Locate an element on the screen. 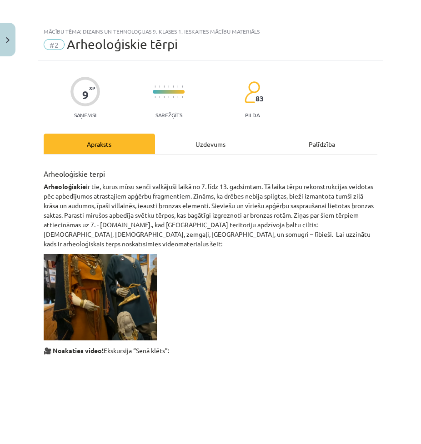 Image resolution: width=421 pixels, height=444 pixels. p: Sarežģīts is located at coordinates (169, 115).